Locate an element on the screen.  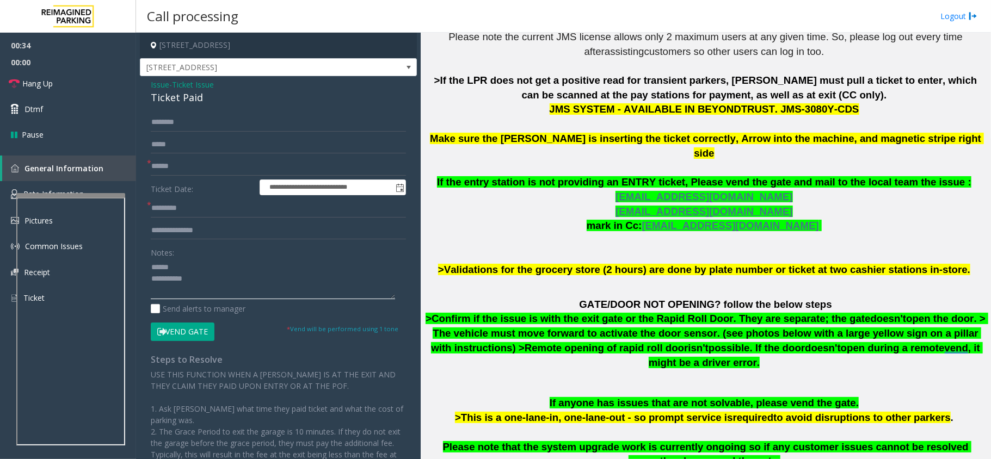
span: possible. If the door is located at coordinates (757, 348).